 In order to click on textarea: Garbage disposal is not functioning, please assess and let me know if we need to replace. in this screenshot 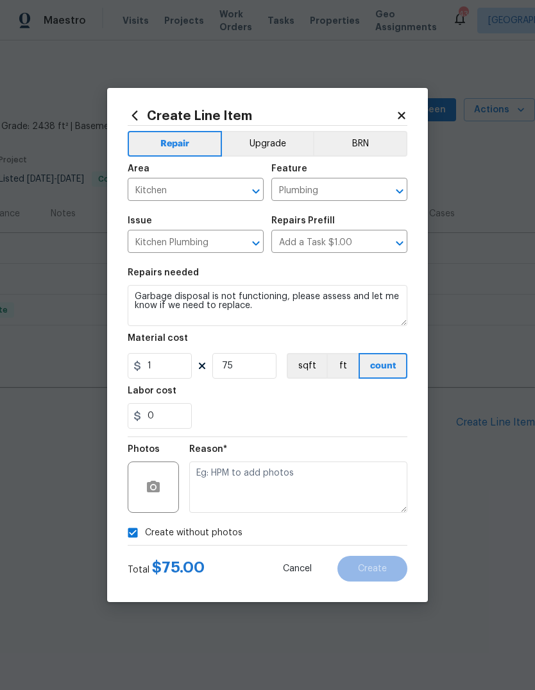, I will do `click(268, 305)`.